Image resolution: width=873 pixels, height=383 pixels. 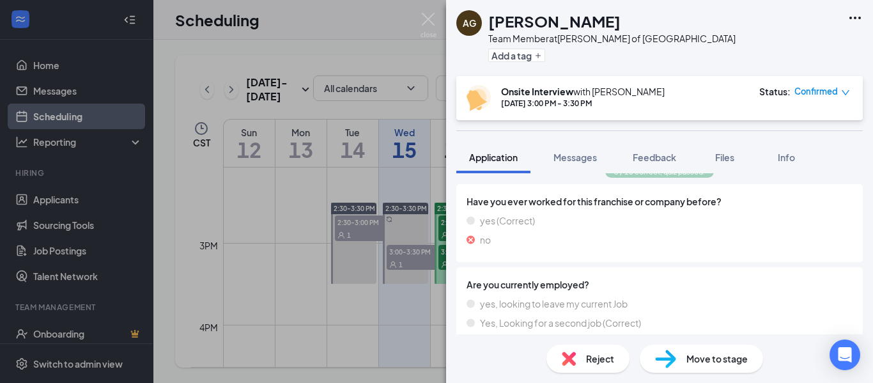 I want to click on span: Move to stage, so click(x=717, y=358).